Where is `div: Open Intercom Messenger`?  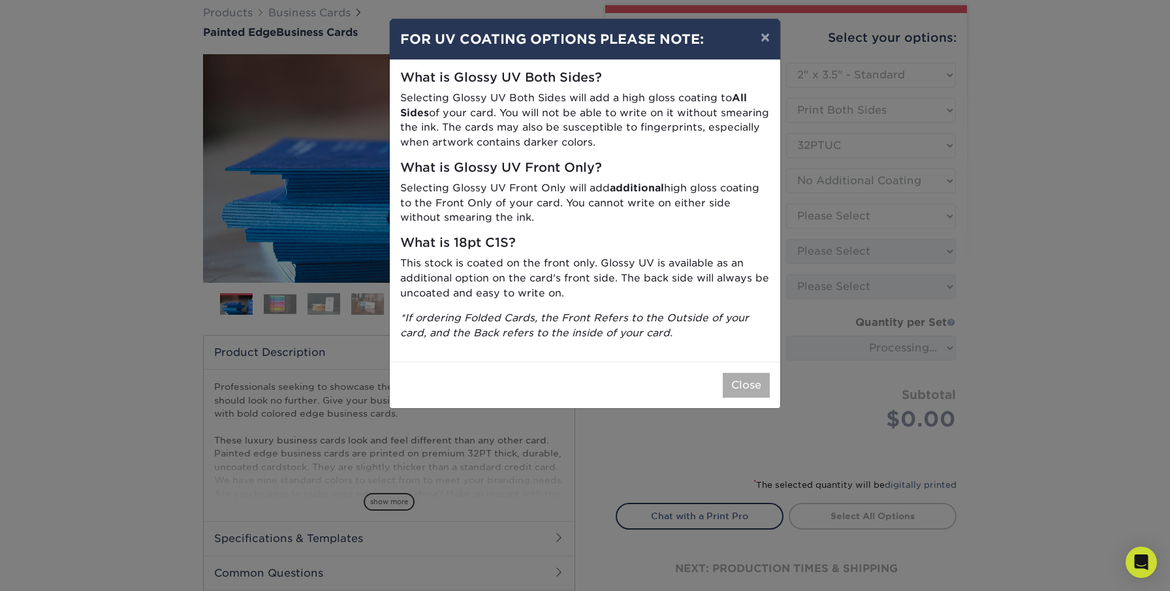 div: Open Intercom Messenger is located at coordinates (1141, 562).